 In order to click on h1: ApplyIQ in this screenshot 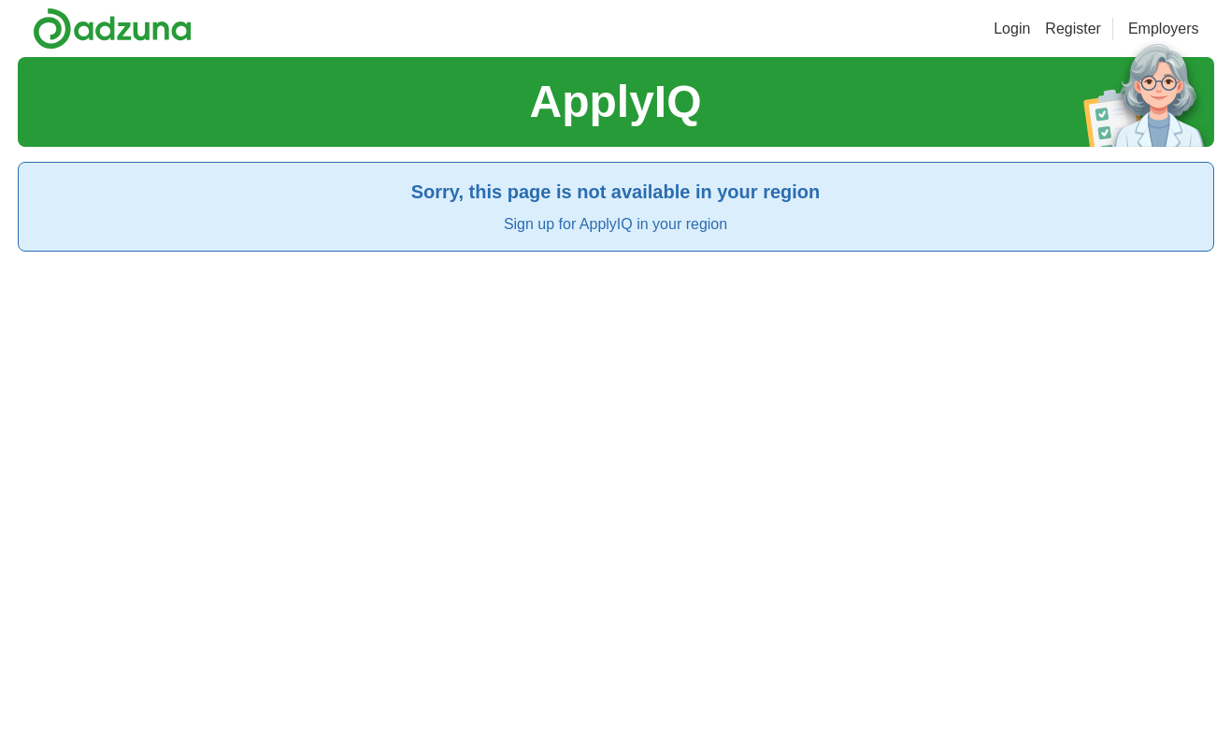, I will do `click(615, 102)`.